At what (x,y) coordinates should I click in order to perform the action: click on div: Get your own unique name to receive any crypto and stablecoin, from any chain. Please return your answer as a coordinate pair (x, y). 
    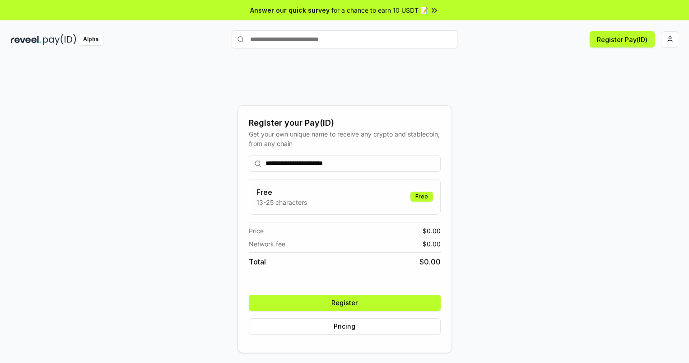
    Looking at the image, I should click on (345, 139).